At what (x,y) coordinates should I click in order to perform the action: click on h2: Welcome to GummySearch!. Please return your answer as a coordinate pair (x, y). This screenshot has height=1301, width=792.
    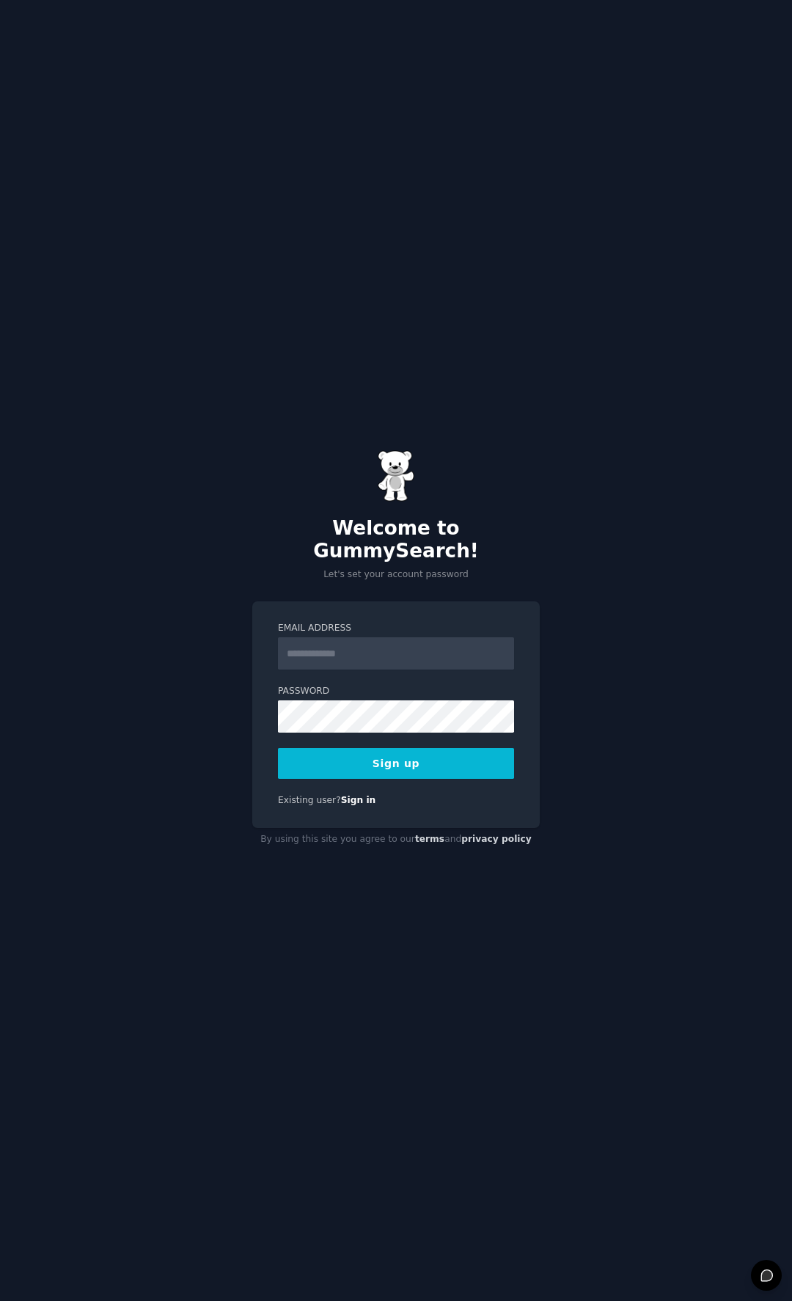
    Looking at the image, I should click on (396, 540).